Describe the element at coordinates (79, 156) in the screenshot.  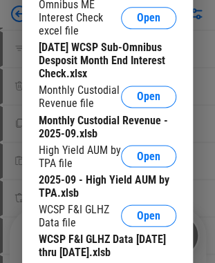
I see `div: High Yield AUM by TPA file` at that location.